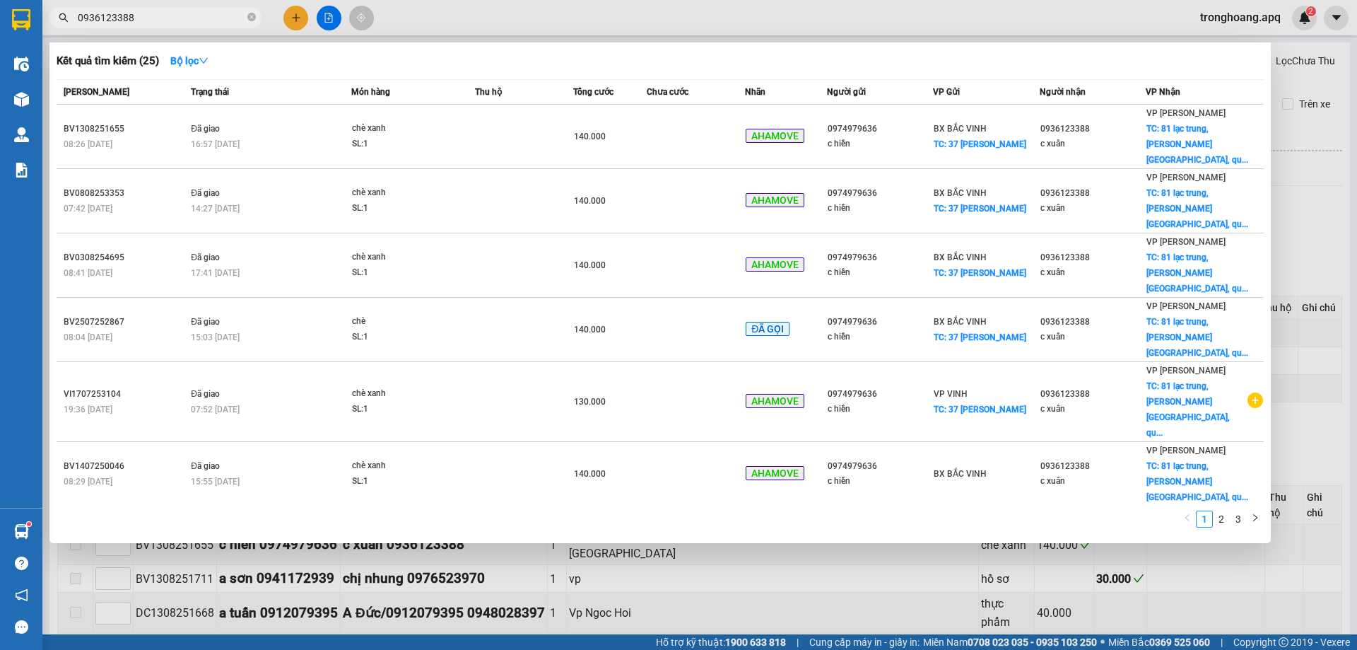 The image size is (1357, 650). What do you see at coordinates (846, 92) in the screenshot?
I see `span: Người gửi` at bounding box center [846, 92].